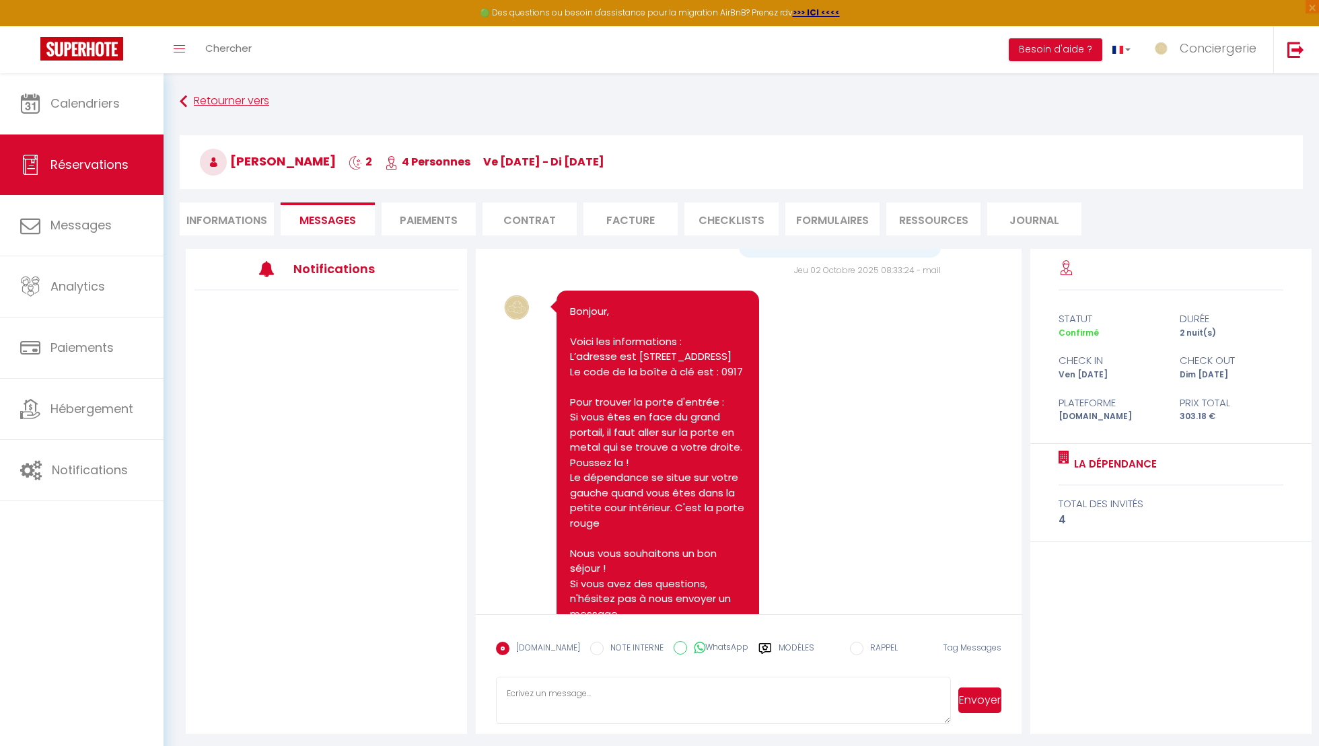 Image resolution: width=1319 pixels, height=746 pixels. What do you see at coordinates (1110, 403) in the screenshot?
I see `div: Plateforme` at bounding box center [1110, 403].